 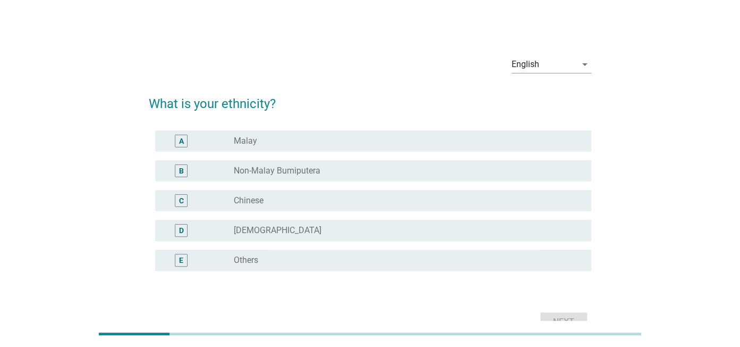 What do you see at coordinates (181, 140) in the screenshot?
I see `div: A` at bounding box center [181, 140].